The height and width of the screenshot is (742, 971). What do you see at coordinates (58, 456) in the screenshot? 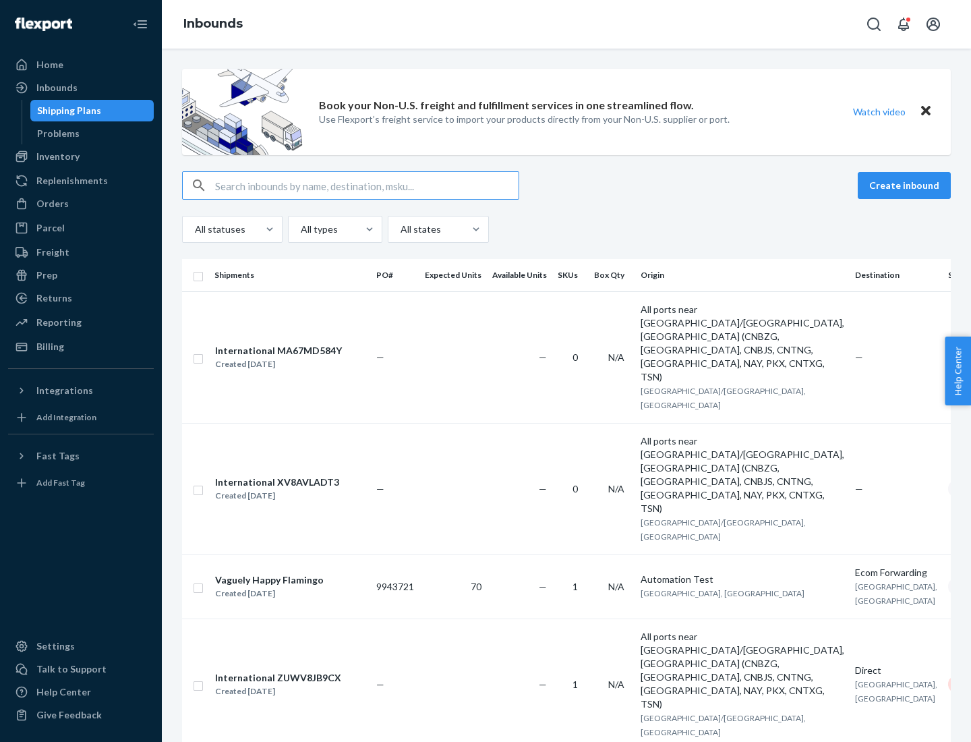
I see `div: Fast Tags` at bounding box center [58, 456].